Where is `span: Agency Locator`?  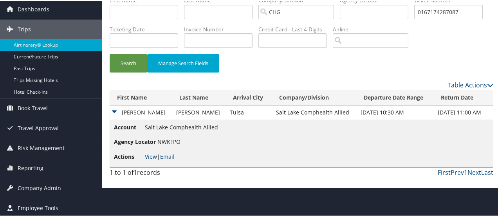 span: Agency Locator is located at coordinates (135, 141).